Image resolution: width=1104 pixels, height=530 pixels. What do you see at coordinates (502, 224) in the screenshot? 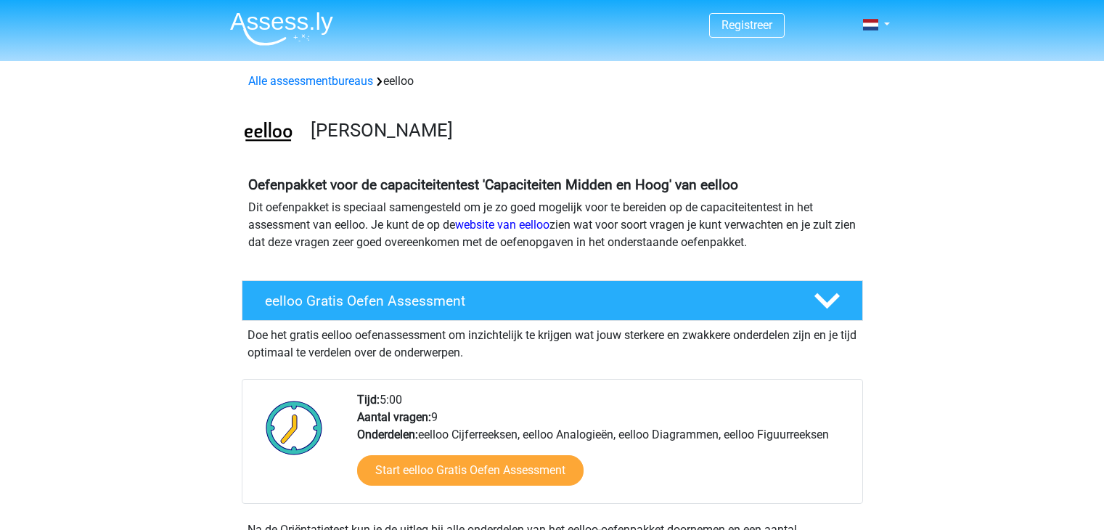
I see `a: website van eelloo` at bounding box center [502, 224].